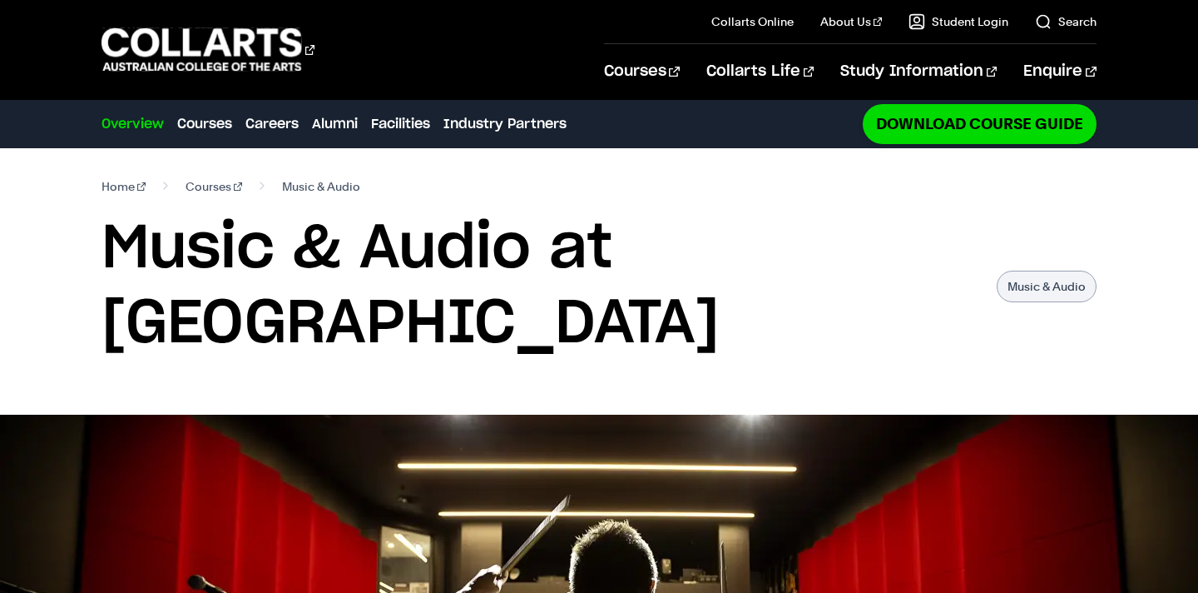  Describe the element at coordinates (919, 72) in the screenshot. I see `a: Study Information` at that location.